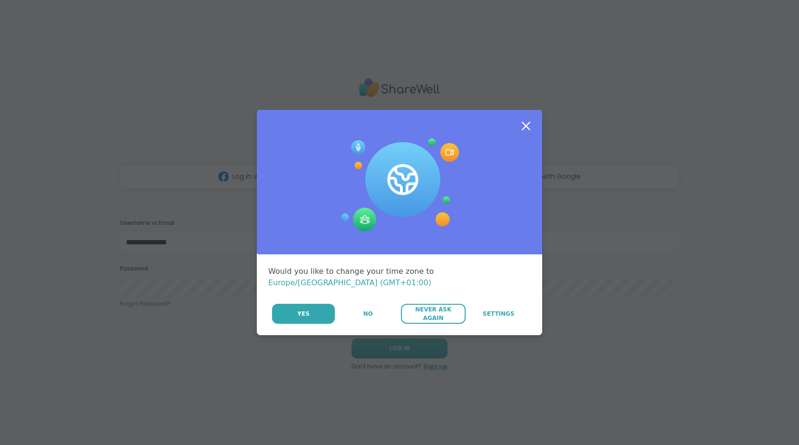  What do you see at coordinates (303, 314) in the screenshot?
I see `button: Yes` at bounding box center [303, 314].